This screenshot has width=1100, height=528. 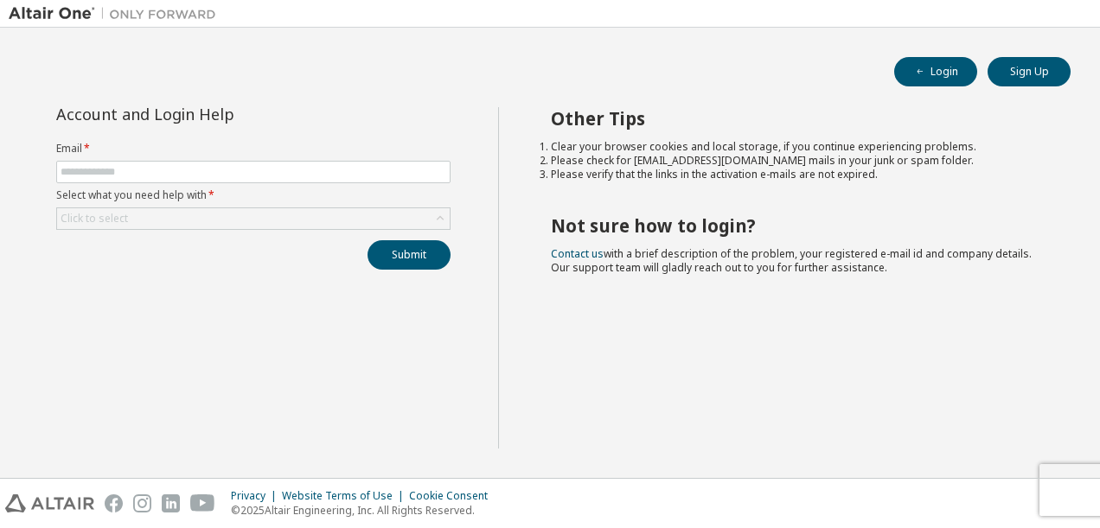 What do you see at coordinates (409, 255) in the screenshot?
I see `button: Submit` at bounding box center [409, 255].